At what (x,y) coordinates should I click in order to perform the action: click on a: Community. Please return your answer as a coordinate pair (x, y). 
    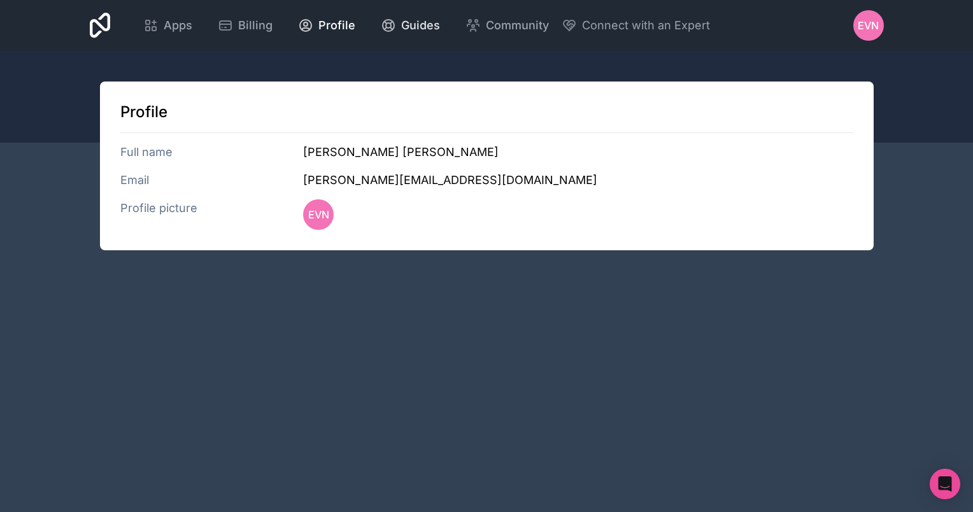
    Looking at the image, I should click on (507, 25).